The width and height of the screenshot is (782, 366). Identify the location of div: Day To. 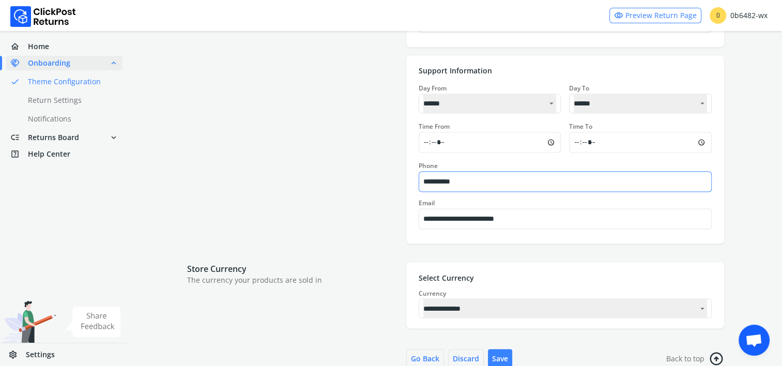
(640, 88).